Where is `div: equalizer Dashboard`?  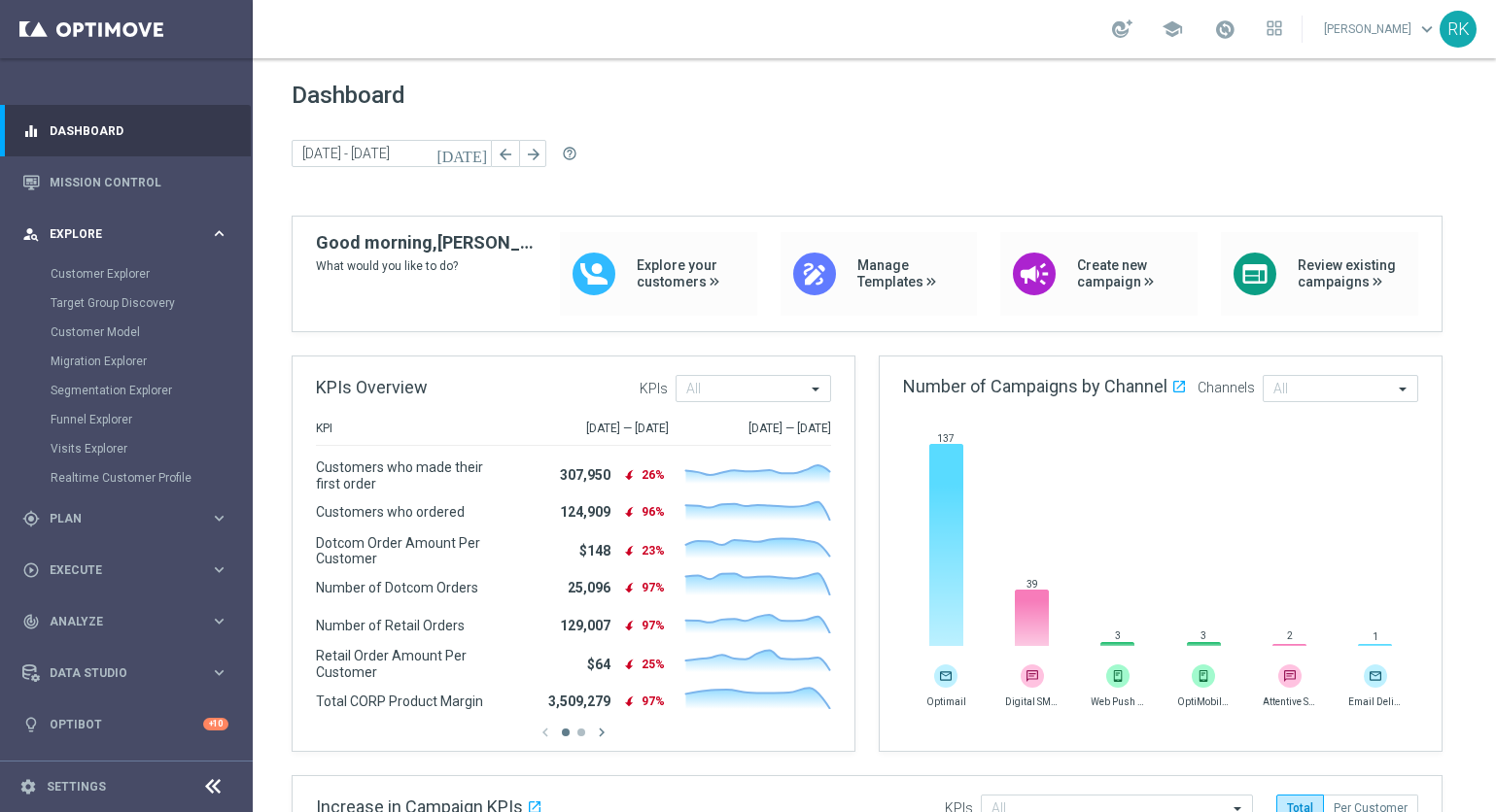
div: equalizer Dashboard is located at coordinates (125, 131).